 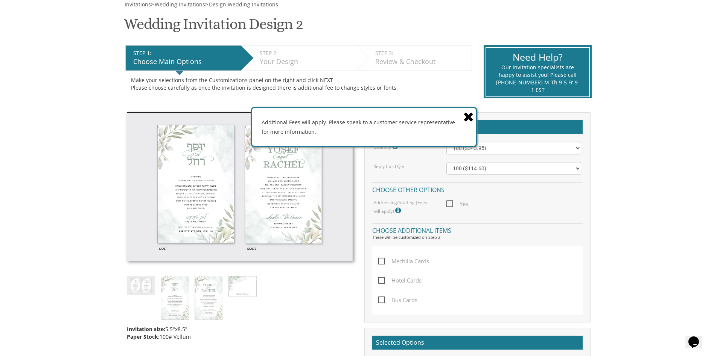 I want to click on span: Design Wedding Invitations, so click(x=244, y=4).